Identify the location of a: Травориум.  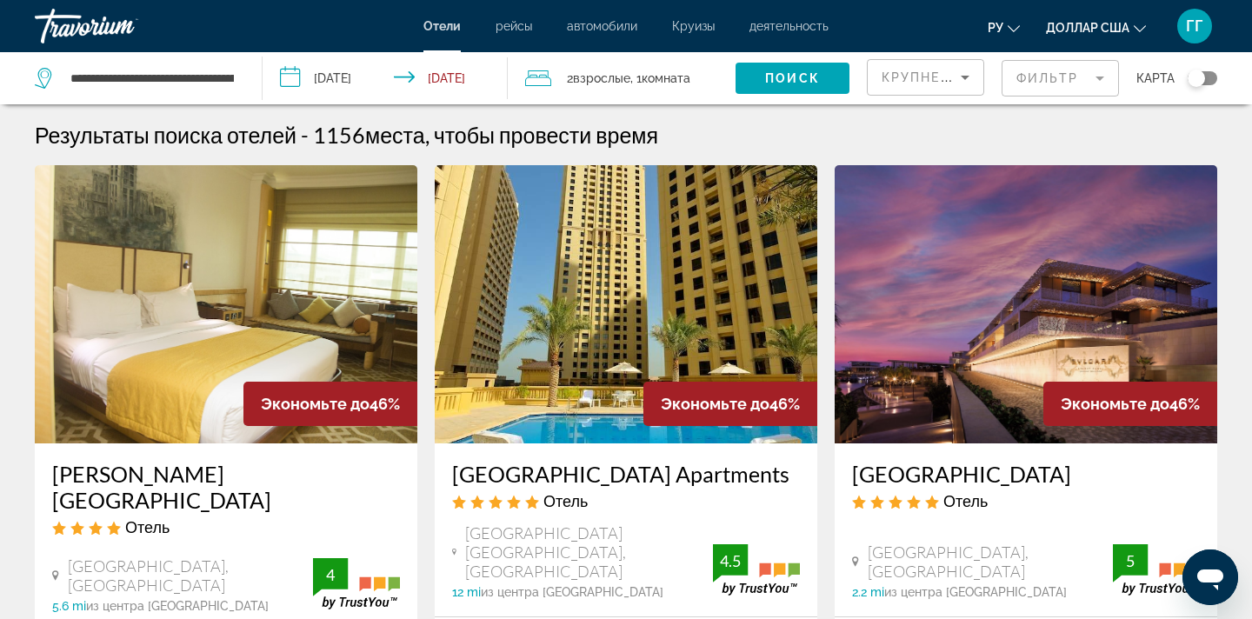
(122, 26).